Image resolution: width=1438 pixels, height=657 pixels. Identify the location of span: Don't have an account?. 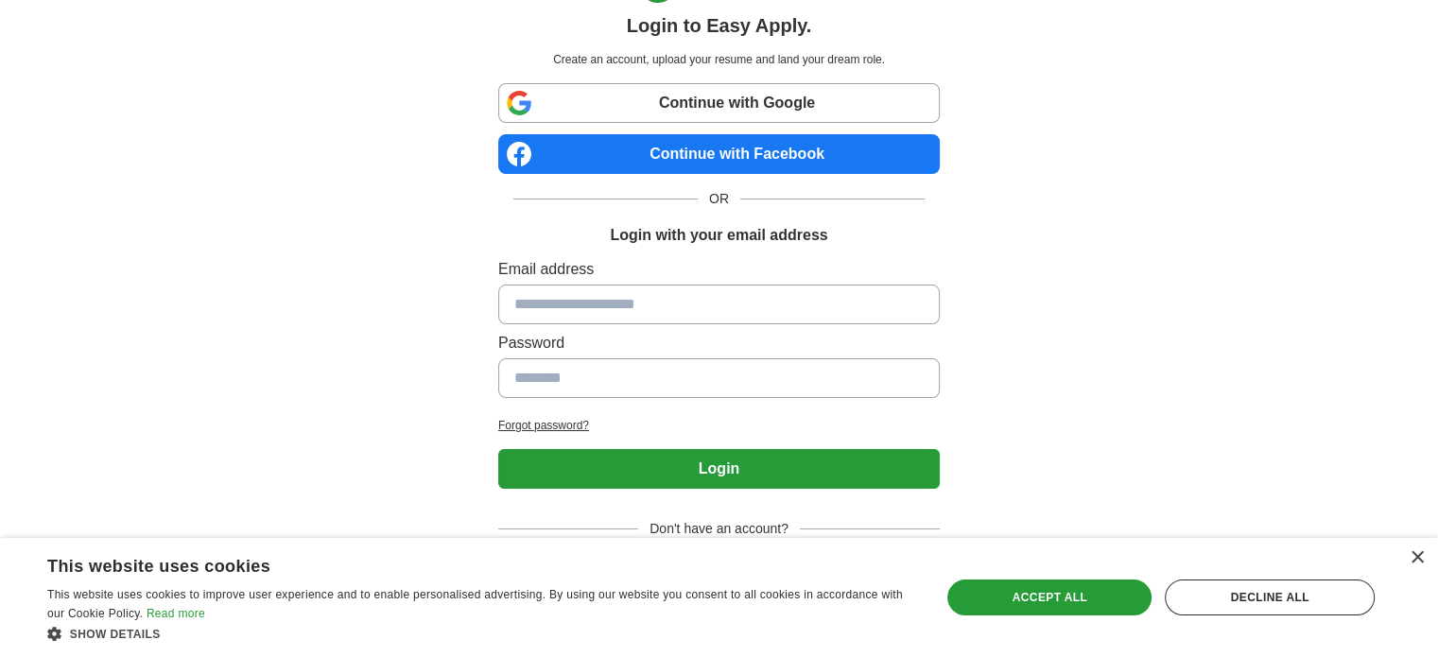
(718, 528).